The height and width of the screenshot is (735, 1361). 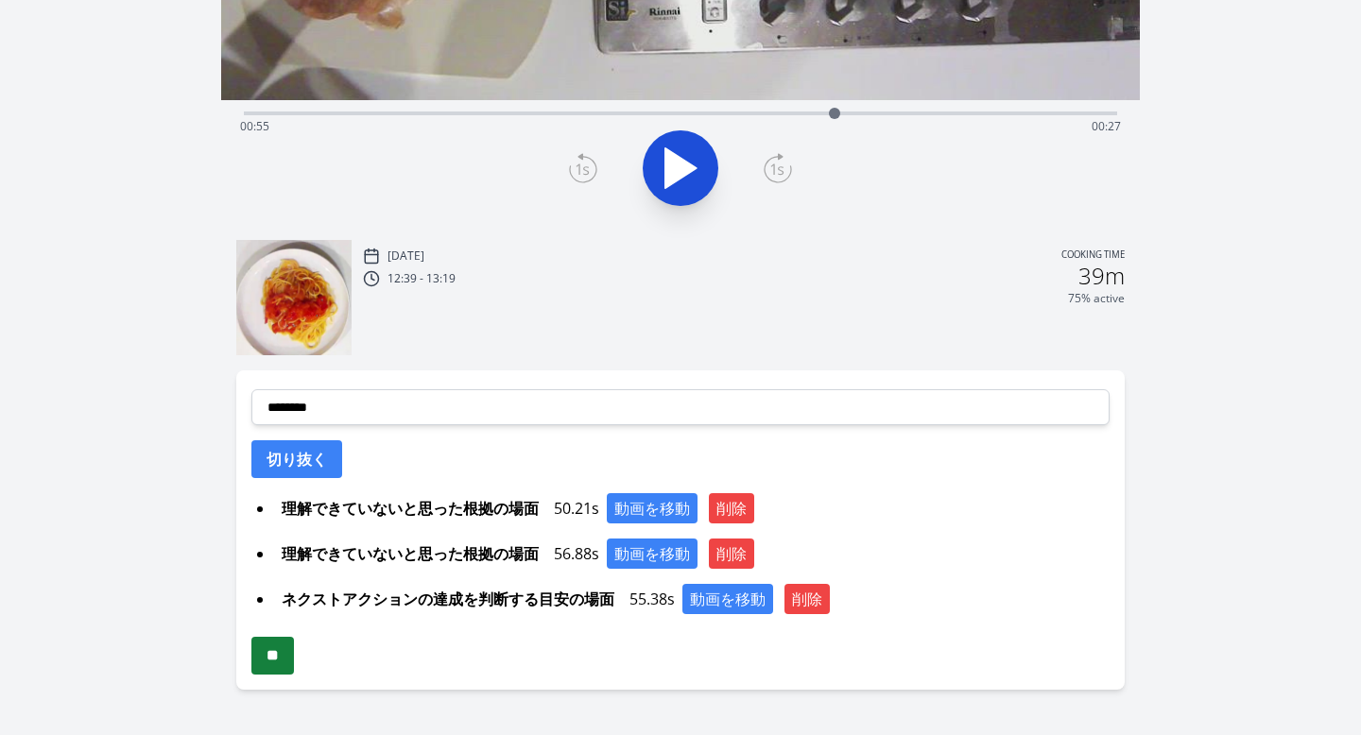 I want to click on div: 56.88s, so click(x=692, y=554).